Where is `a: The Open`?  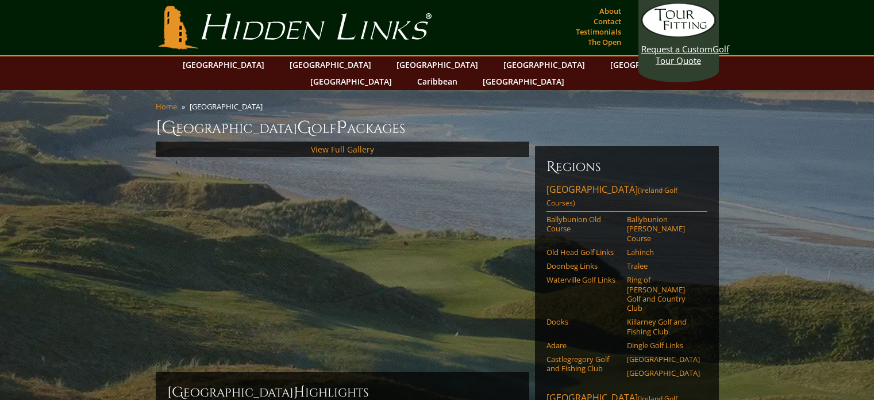 a: The Open is located at coordinates (605, 42).